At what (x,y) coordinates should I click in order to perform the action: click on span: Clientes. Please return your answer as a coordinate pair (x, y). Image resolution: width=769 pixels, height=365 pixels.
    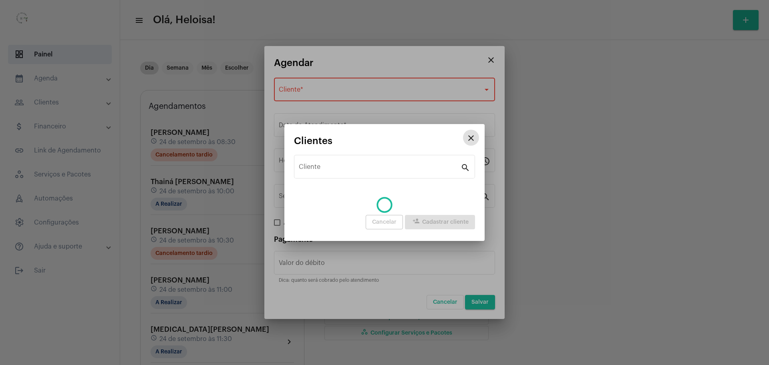
    Looking at the image, I should click on (313, 141).